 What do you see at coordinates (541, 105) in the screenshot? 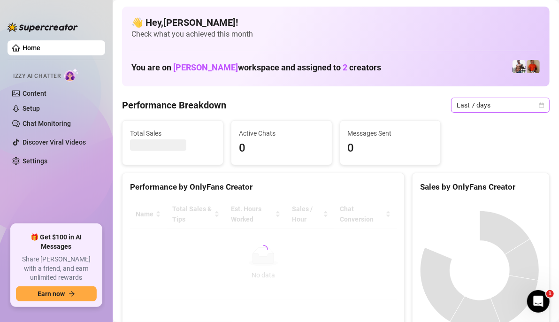
I see `span: calendar` at bounding box center [541, 105].